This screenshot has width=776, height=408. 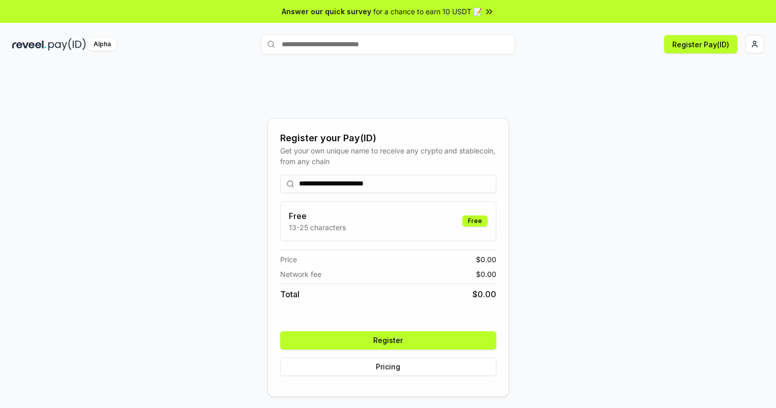 What do you see at coordinates (701, 44) in the screenshot?
I see `button: Register Pay(ID)` at bounding box center [701, 44].